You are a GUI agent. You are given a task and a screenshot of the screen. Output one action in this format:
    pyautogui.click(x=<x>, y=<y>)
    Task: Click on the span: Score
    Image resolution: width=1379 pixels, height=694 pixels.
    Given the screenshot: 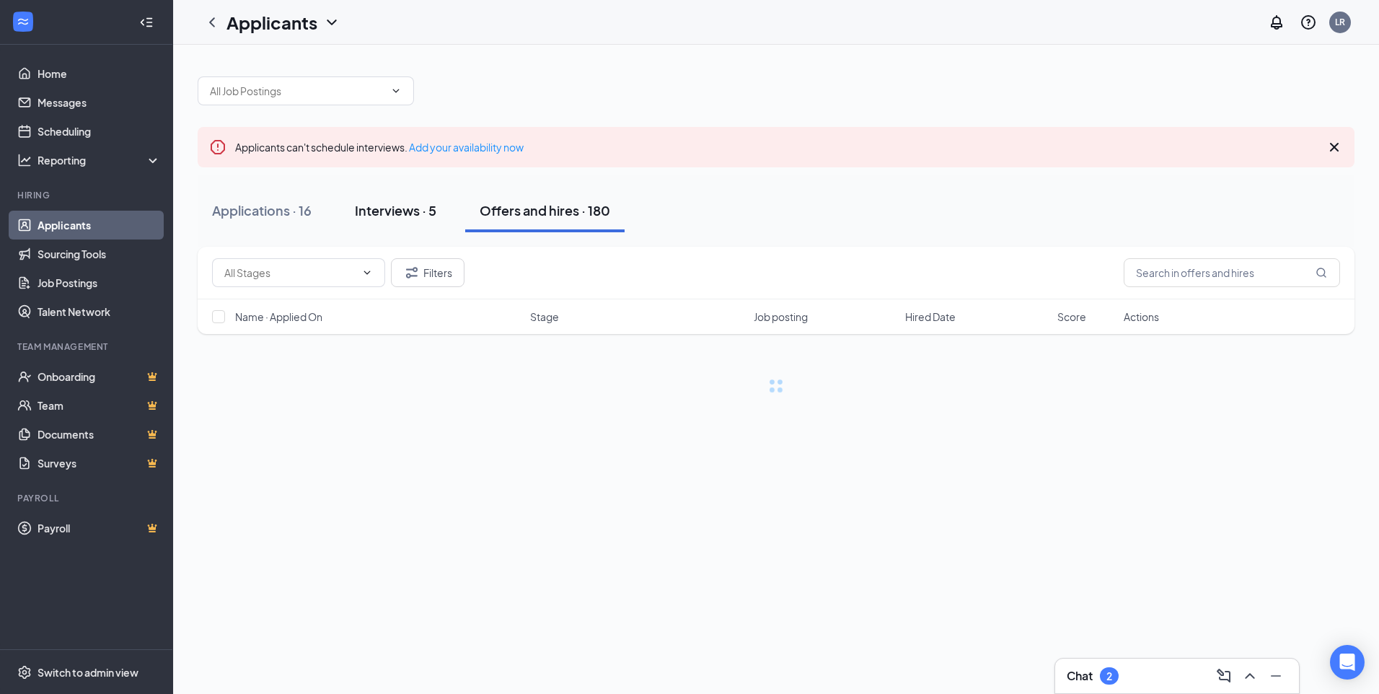 What is the action you would take?
    pyautogui.click(x=1072, y=317)
    